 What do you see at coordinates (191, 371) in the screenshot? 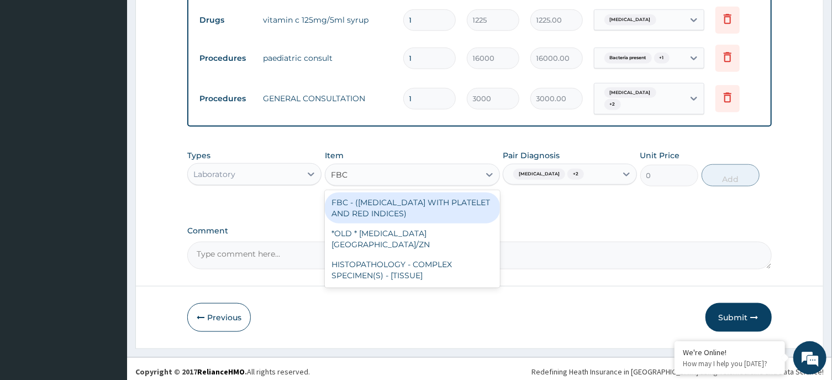
I see `strong: Copyright © 2017 .` at bounding box center [191, 371].